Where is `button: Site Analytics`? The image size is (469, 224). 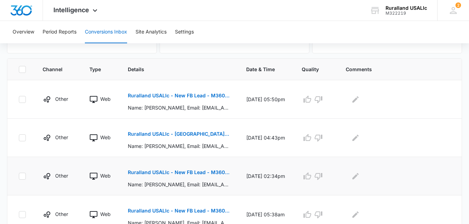 button: Site Analytics is located at coordinates (151, 32).